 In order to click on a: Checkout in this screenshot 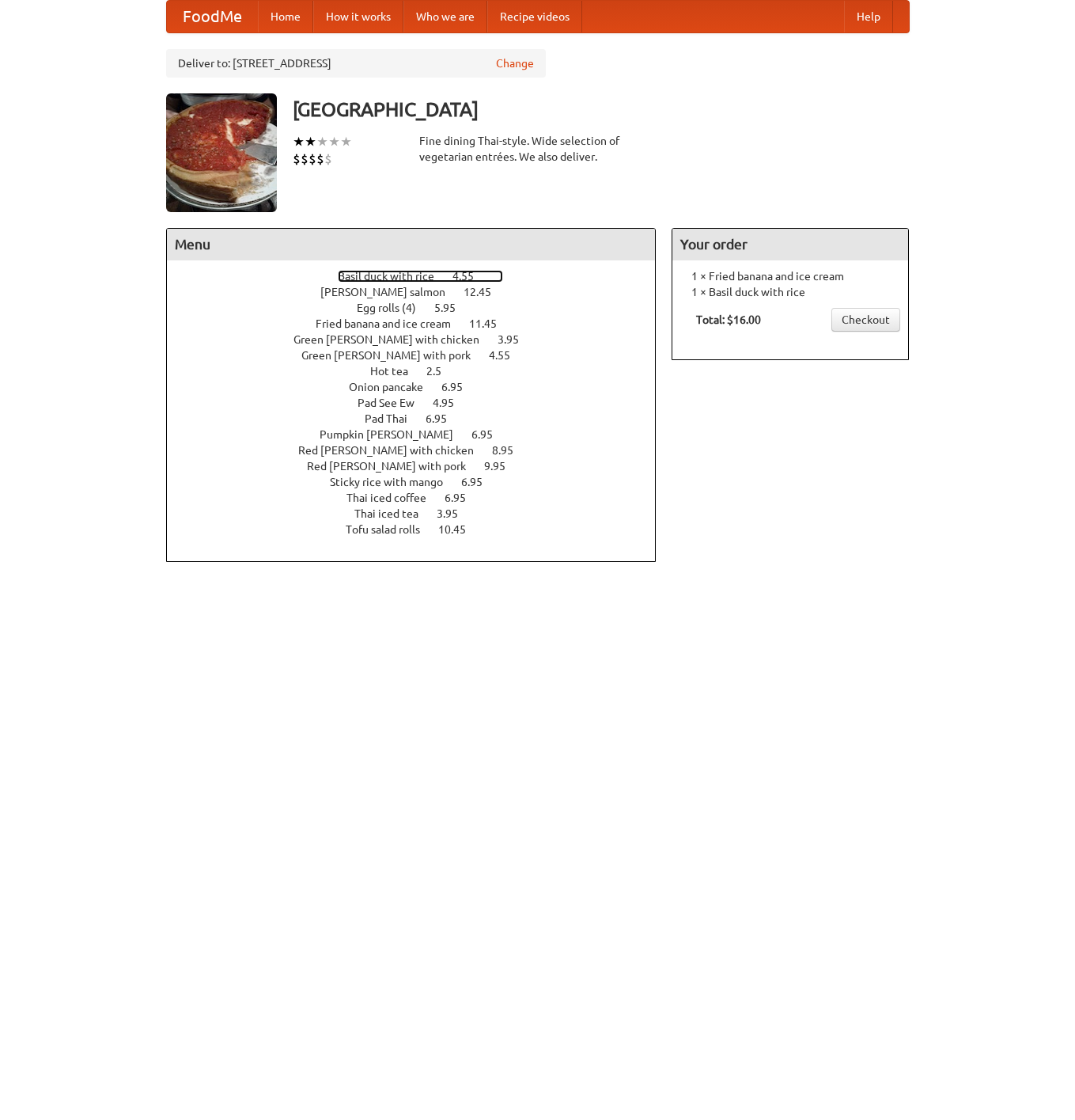, I will do `click(865, 319)`.